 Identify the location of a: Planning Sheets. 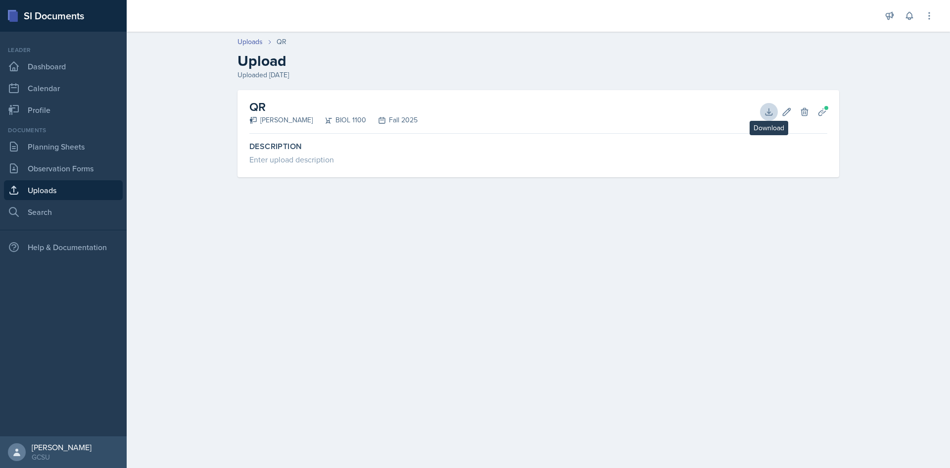
(63, 147).